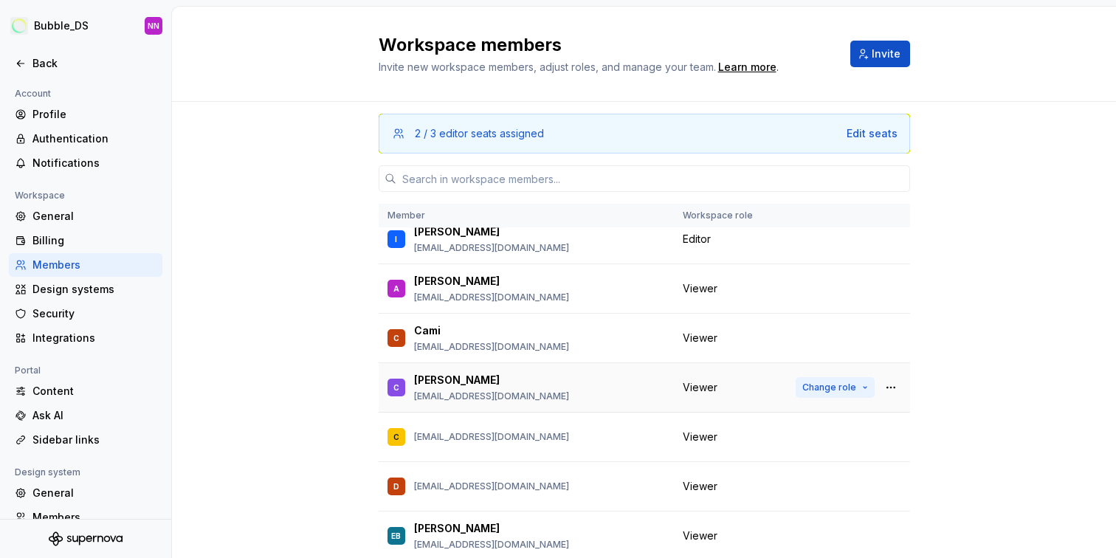 The image size is (1116, 558). Describe the element at coordinates (94, 314) in the screenshot. I see `div: Security` at that location.